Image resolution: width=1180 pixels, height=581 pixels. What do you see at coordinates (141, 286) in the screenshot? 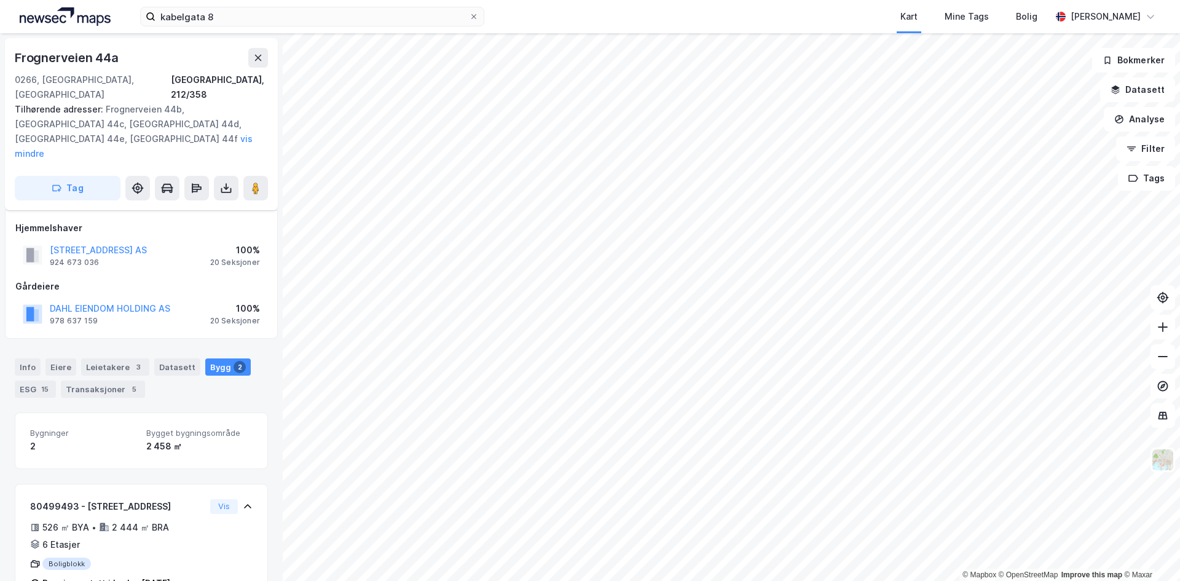
I see `div: Gårdeiere` at bounding box center [141, 286].